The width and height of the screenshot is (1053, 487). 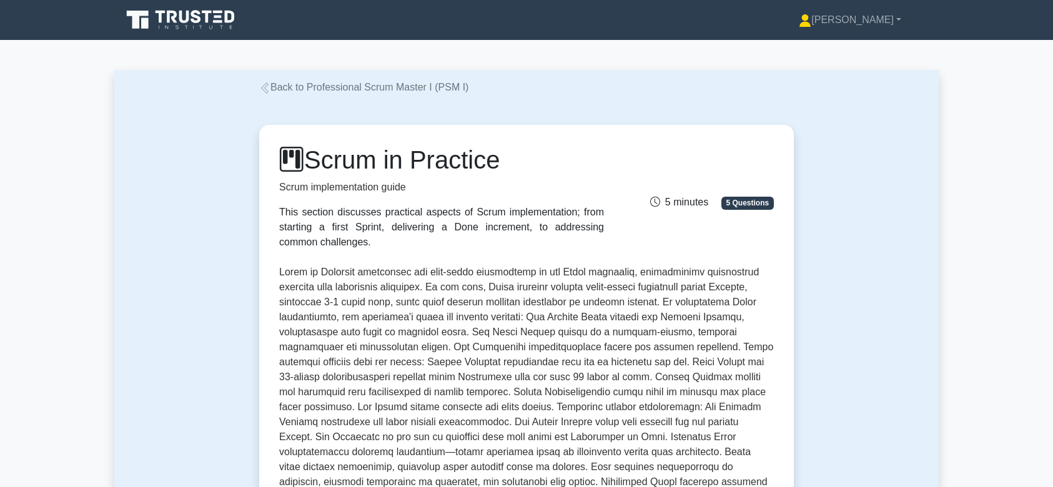 What do you see at coordinates (363, 87) in the screenshot?
I see `a: Back to Professional Scrum Master I (PSM I)` at bounding box center [363, 87].